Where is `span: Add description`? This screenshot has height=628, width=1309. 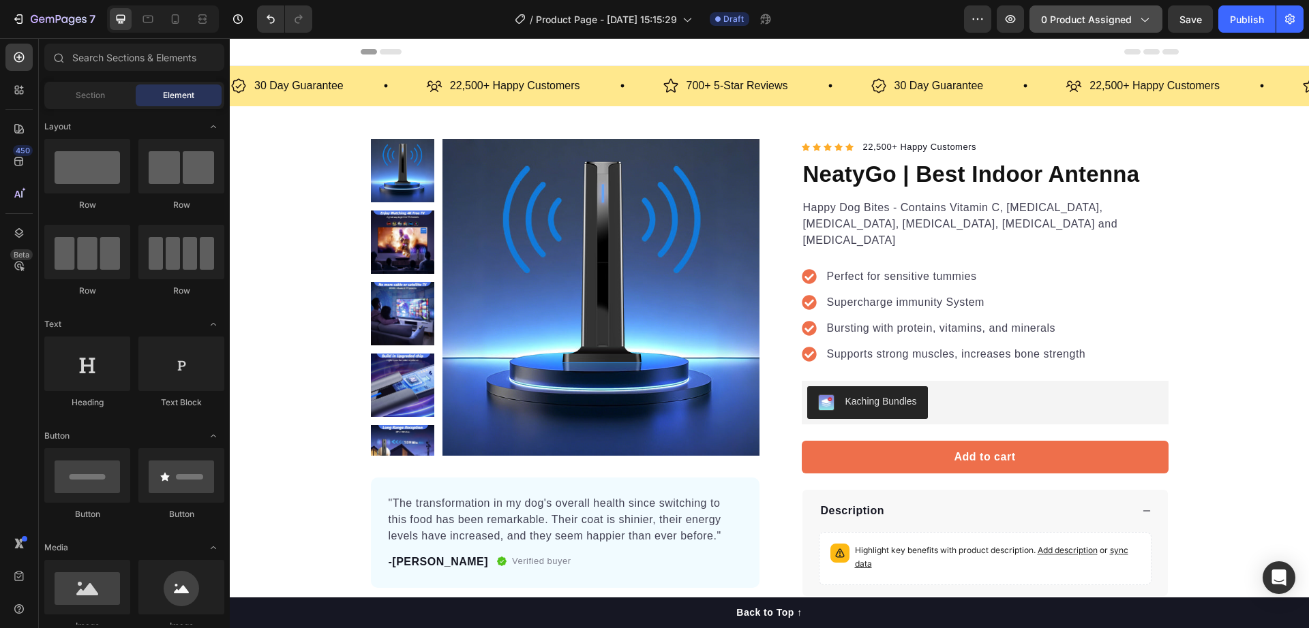
span: Add description is located at coordinates (838, 512).